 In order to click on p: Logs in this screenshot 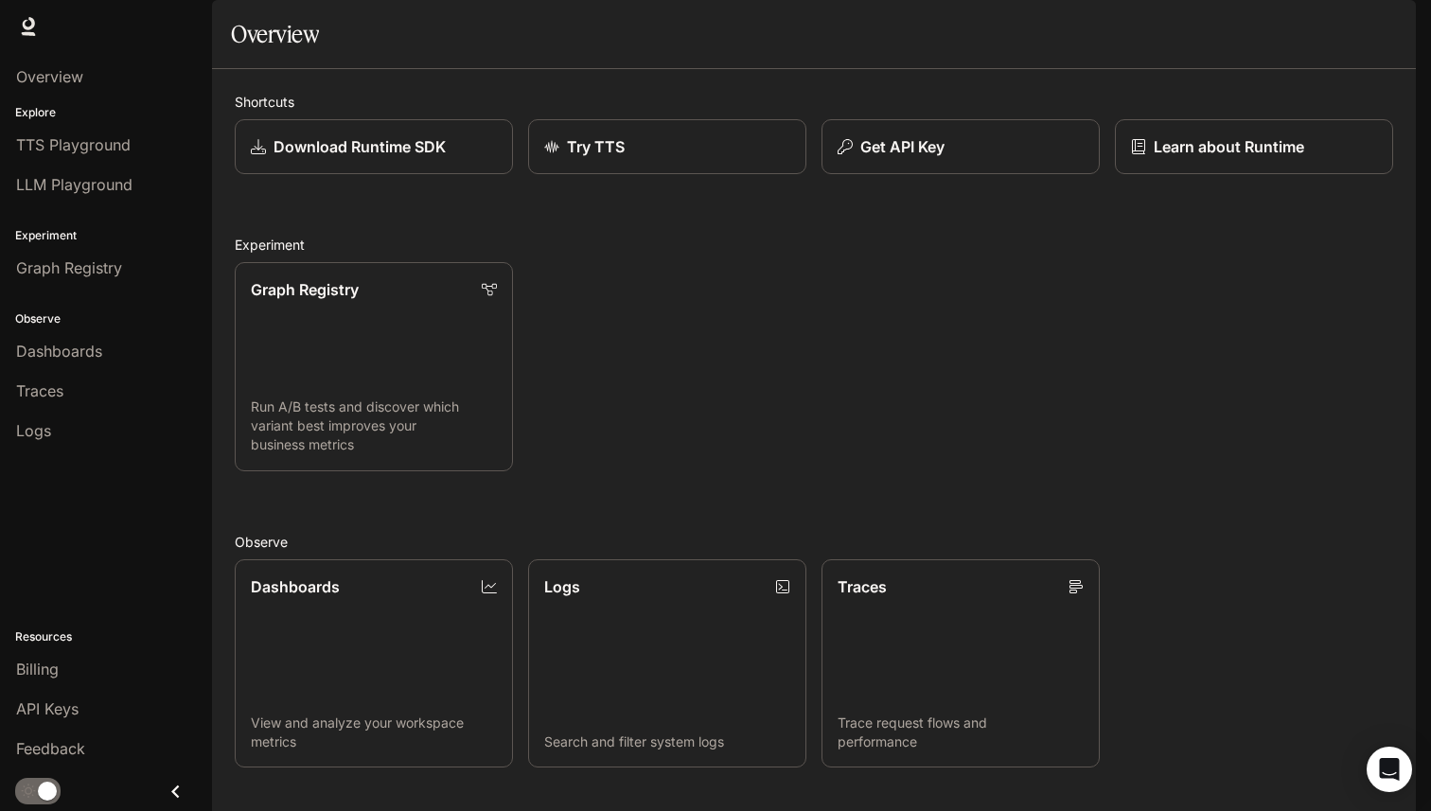, I will do `click(562, 587)`.